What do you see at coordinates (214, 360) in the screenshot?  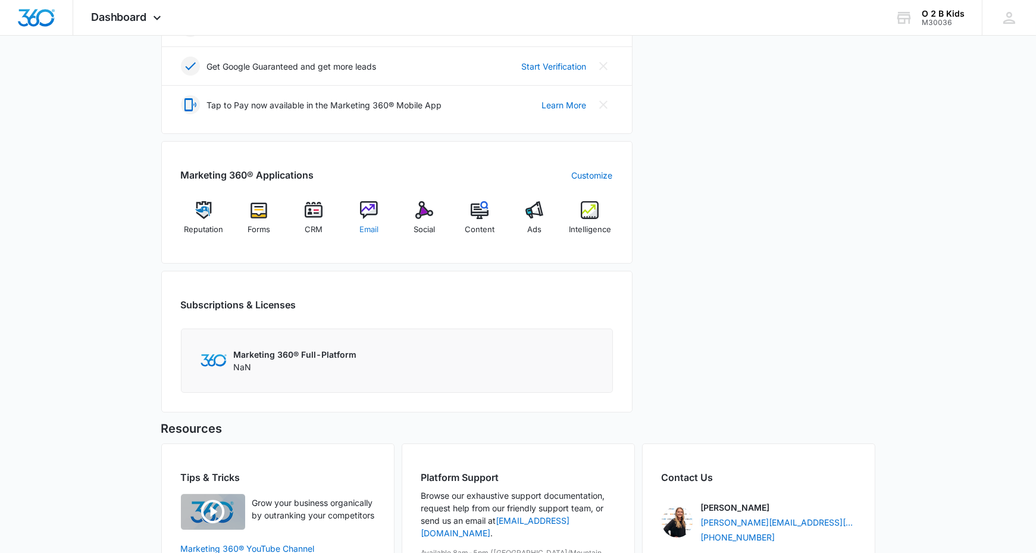 I see `img: Marketing 360 Logo` at bounding box center [214, 360].